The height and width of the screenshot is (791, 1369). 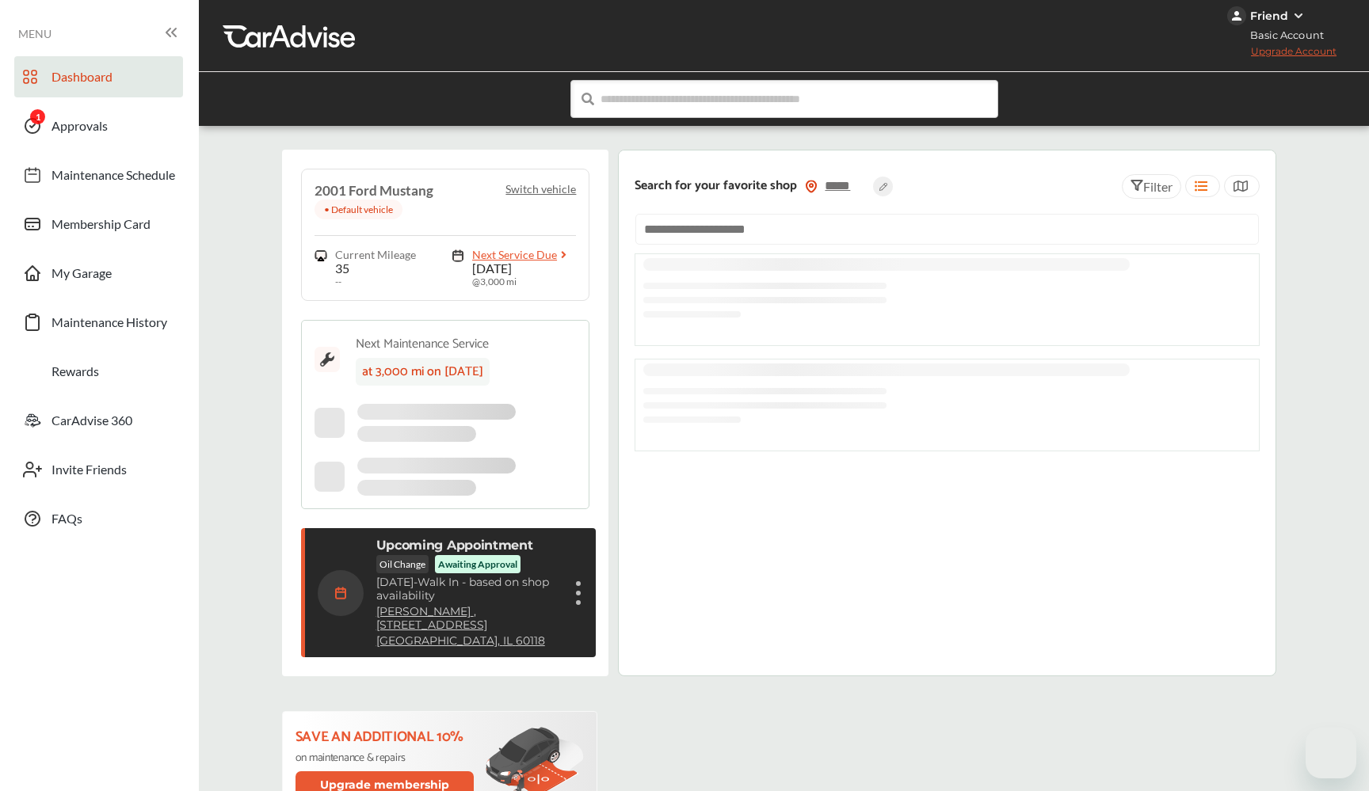 I want to click on p: • Default vehicle, so click(x=358, y=209).